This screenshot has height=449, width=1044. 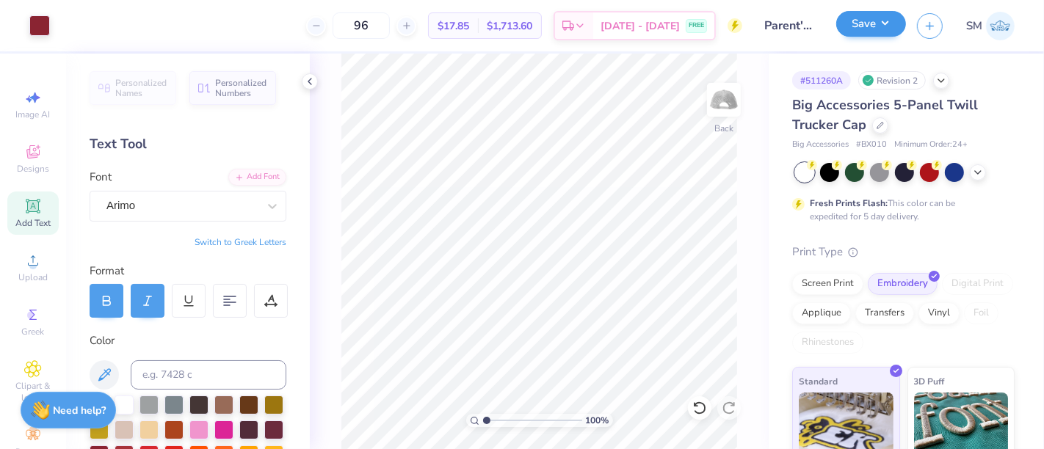 What do you see at coordinates (871, 145) in the screenshot?
I see `span: # BX010` at bounding box center [871, 145].